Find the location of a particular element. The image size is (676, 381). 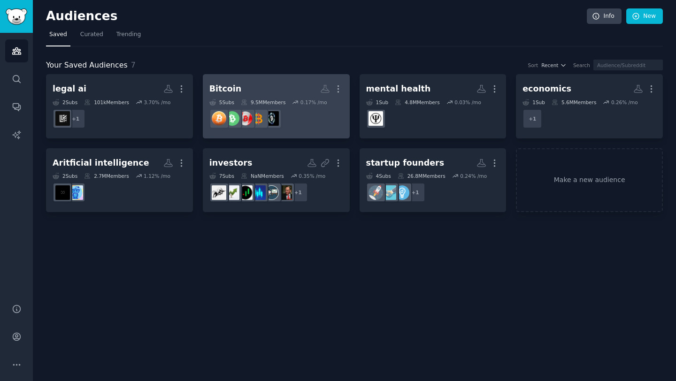

div: mental health is located at coordinates (399, 89).